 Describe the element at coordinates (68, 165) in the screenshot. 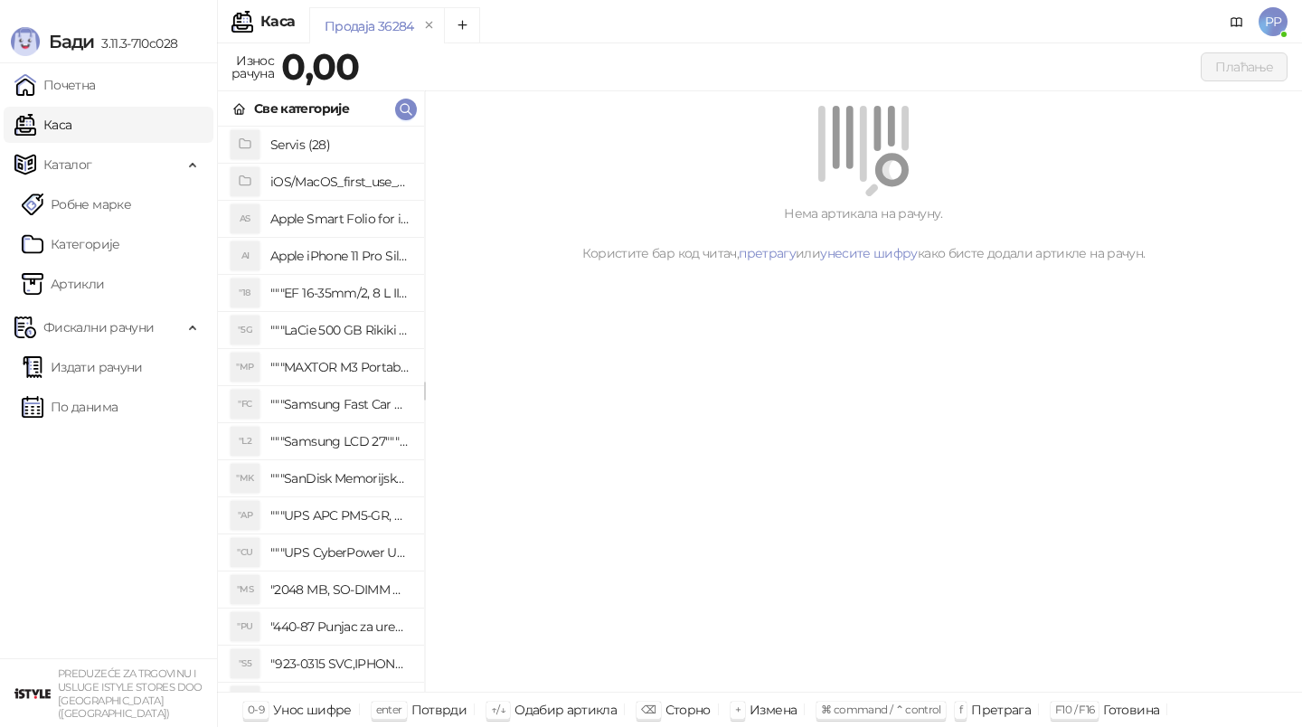

I see `span: Каталог` at that location.